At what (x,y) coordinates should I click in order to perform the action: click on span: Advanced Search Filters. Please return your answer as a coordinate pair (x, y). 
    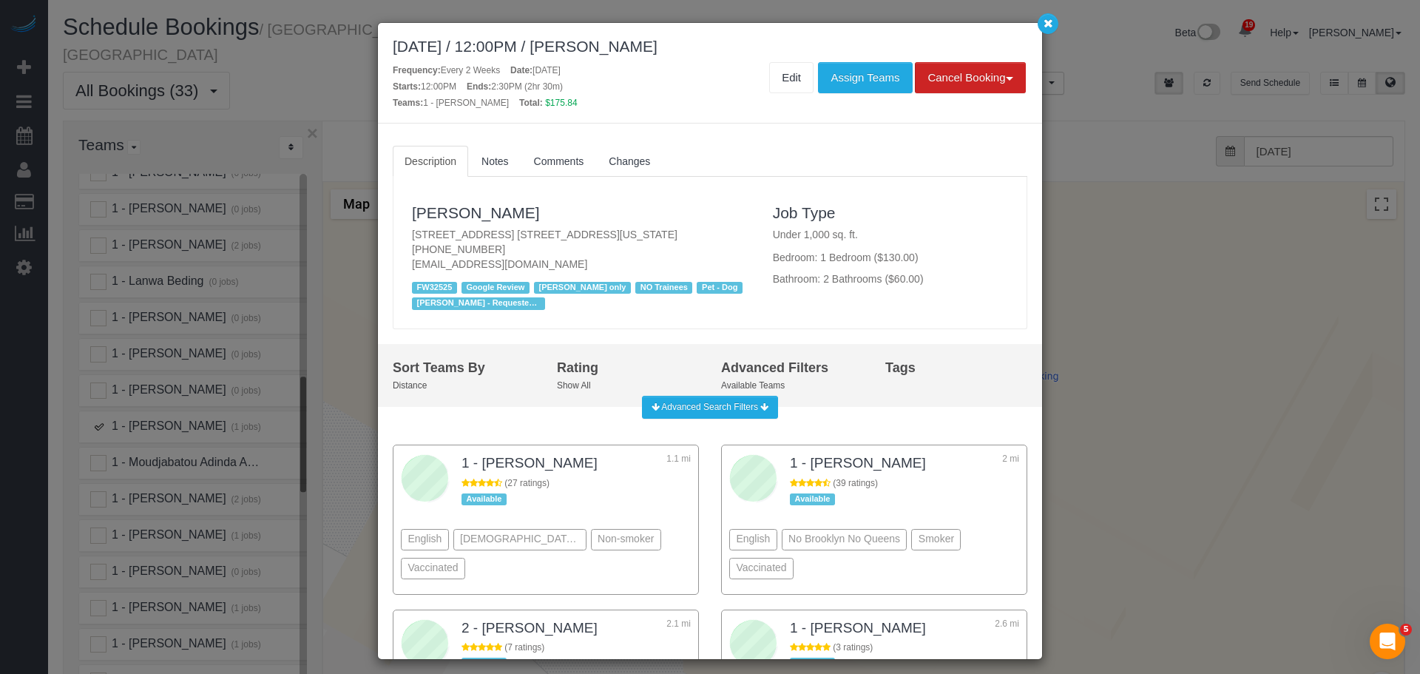
    Looking at the image, I should click on (709, 407).